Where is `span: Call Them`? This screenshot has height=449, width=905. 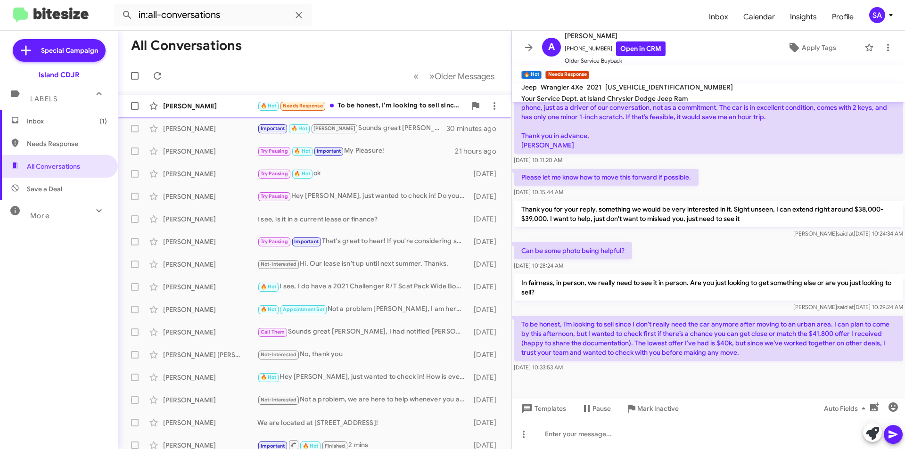
span: Call Them is located at coordinates (273, 332).